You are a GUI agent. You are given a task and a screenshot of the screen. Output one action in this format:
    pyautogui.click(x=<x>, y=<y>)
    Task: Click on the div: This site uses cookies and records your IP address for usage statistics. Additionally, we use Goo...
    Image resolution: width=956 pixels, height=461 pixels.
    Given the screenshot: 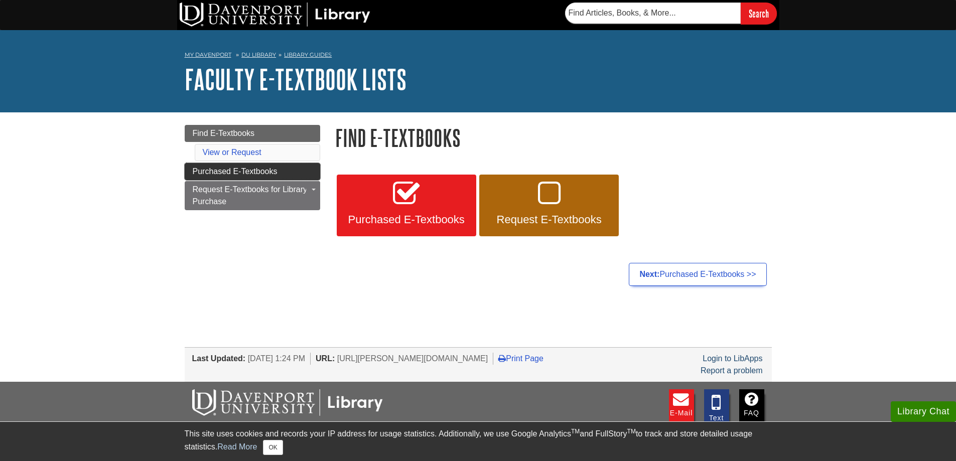 What is the action you would take?
    pyautogui.click(x=478, y=442)
    